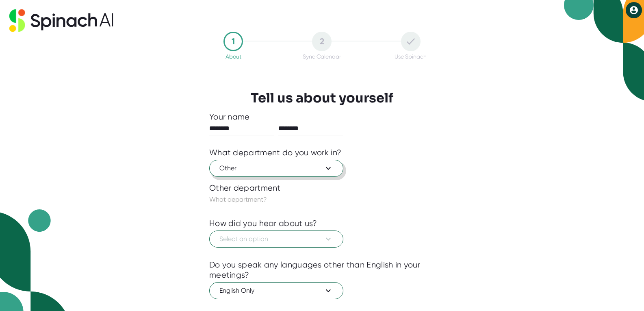  What do you see at coordinates (233, 56) in the screenshot?
I see `div: About` at bounding box center [233, 56].